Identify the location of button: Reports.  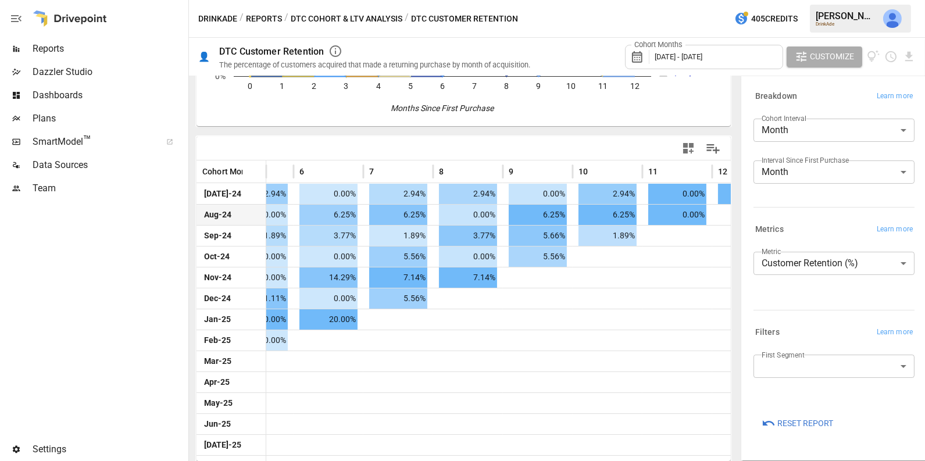
(264, 19).